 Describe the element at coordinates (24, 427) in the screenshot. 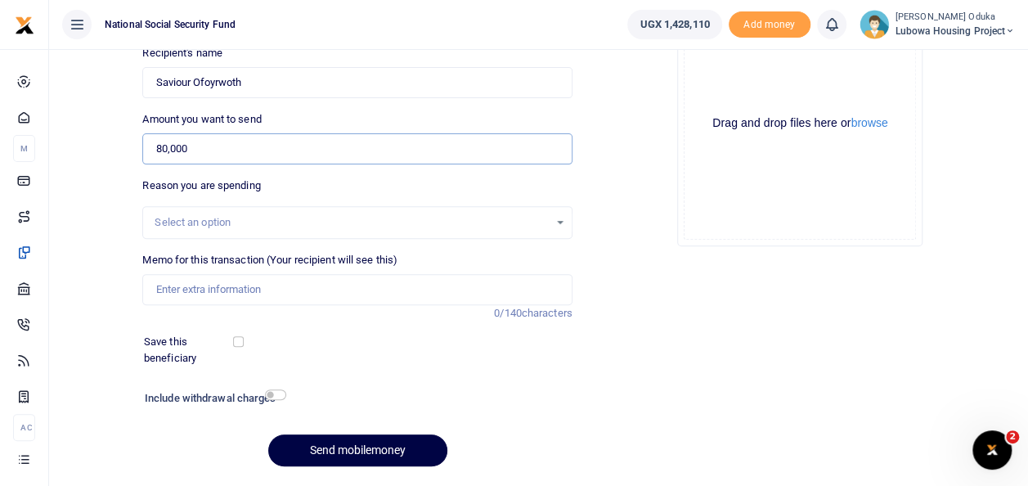

I see `li: Ac` at that location.